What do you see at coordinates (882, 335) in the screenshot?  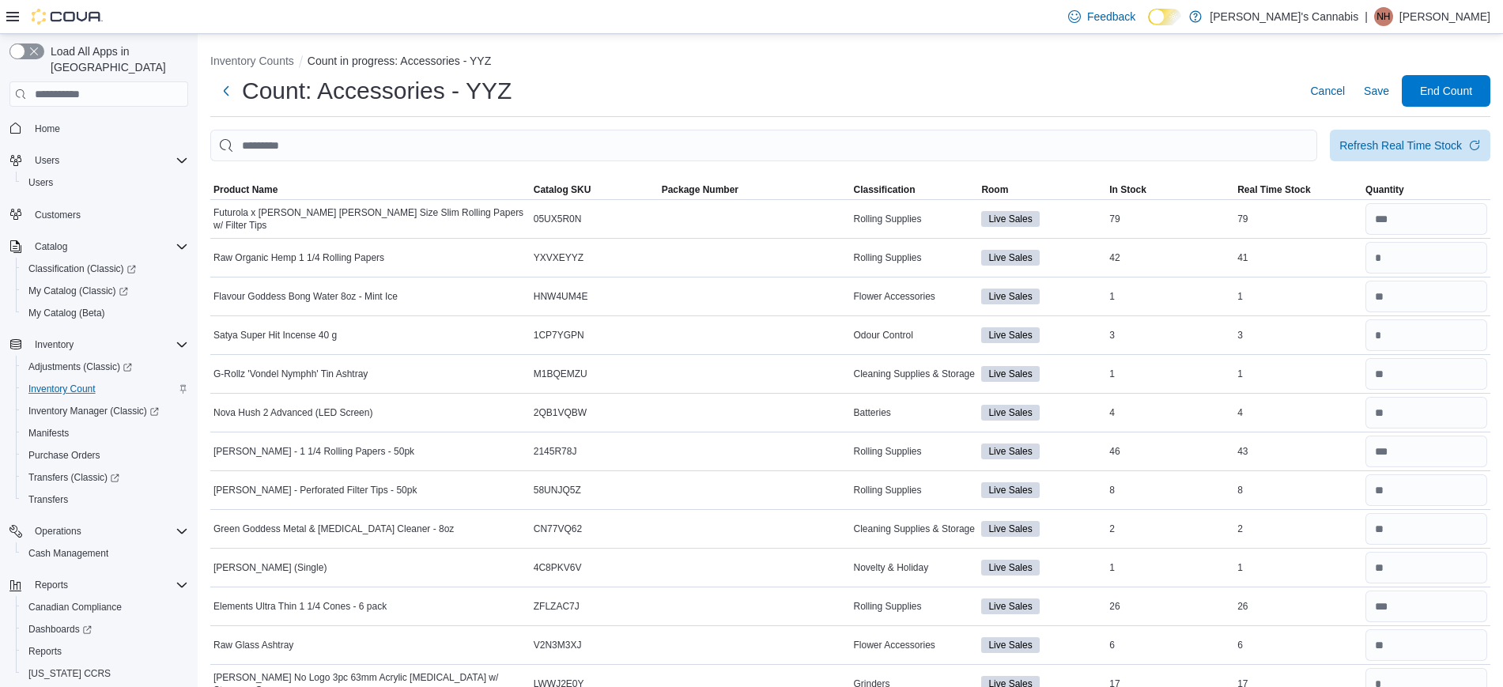 I see `span: Odour Control` at bounding box center [882, 335].